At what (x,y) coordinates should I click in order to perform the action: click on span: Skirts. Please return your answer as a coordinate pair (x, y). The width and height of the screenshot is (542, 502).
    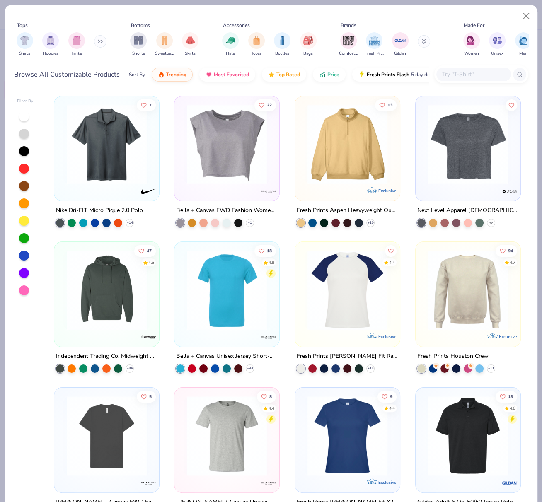
    Looking at the image, I should click on (190, 53).